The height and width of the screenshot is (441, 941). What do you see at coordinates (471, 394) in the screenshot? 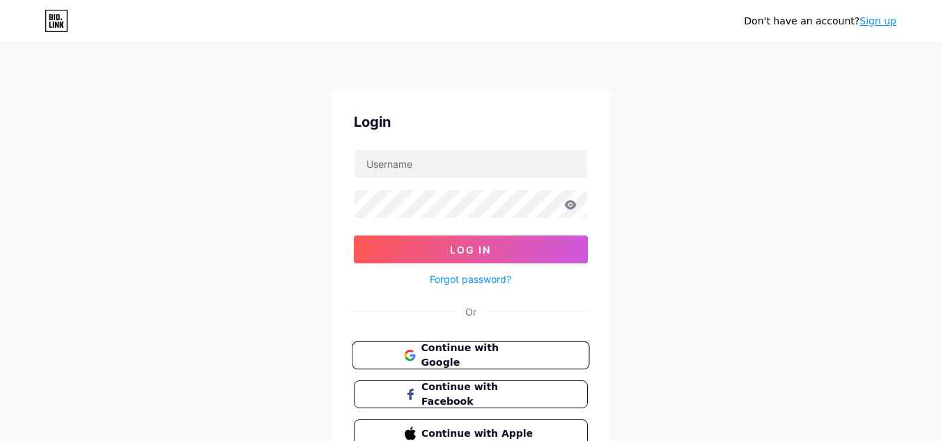
I see `button: Continue with Facebook` at bounding box center [471, 394].